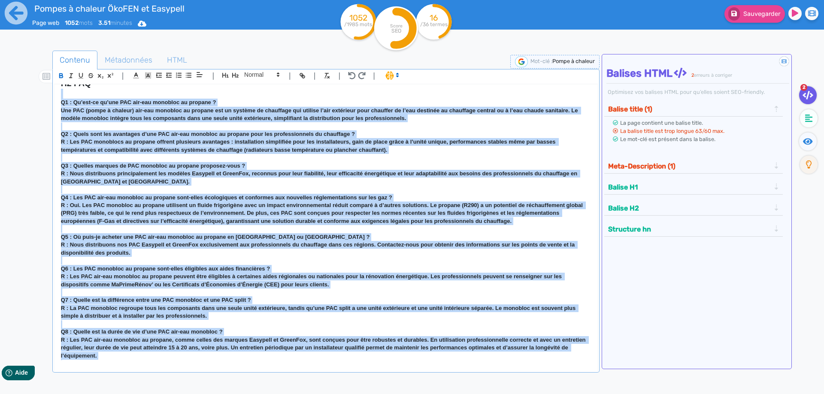 Image resolution: width=824 pixels, height=394 pixels. Describe the element at coordinates (156, 9) in the screenshot. I see `input: title` at that location.